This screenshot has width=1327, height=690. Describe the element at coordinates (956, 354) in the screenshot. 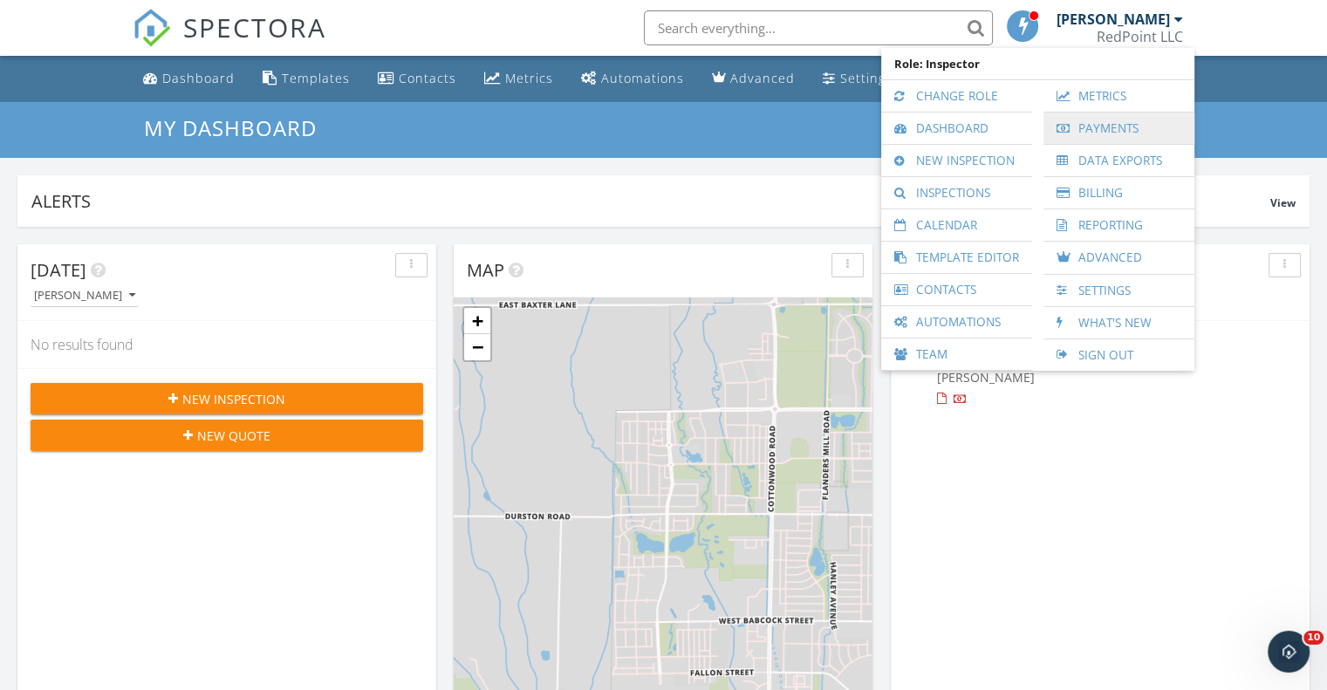

I see `a: Team` at that location.